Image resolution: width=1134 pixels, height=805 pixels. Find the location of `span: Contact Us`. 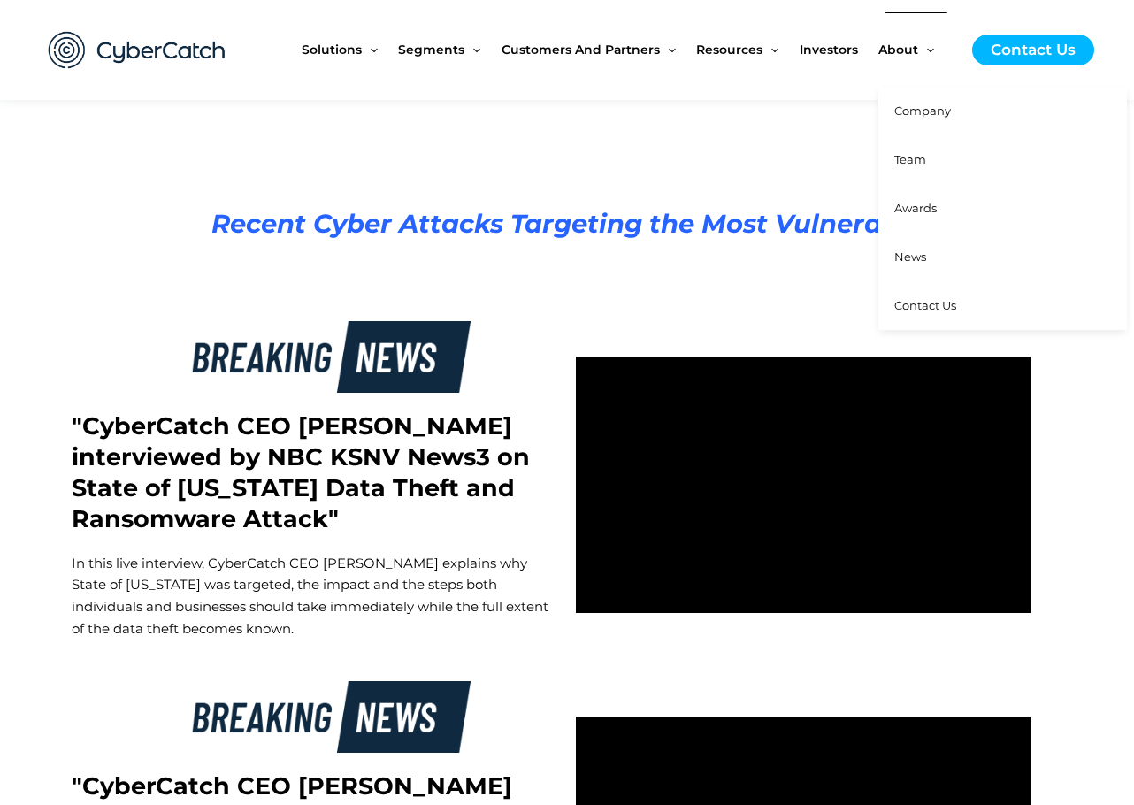

span: Contact Us is located at coordinates (925, 305).